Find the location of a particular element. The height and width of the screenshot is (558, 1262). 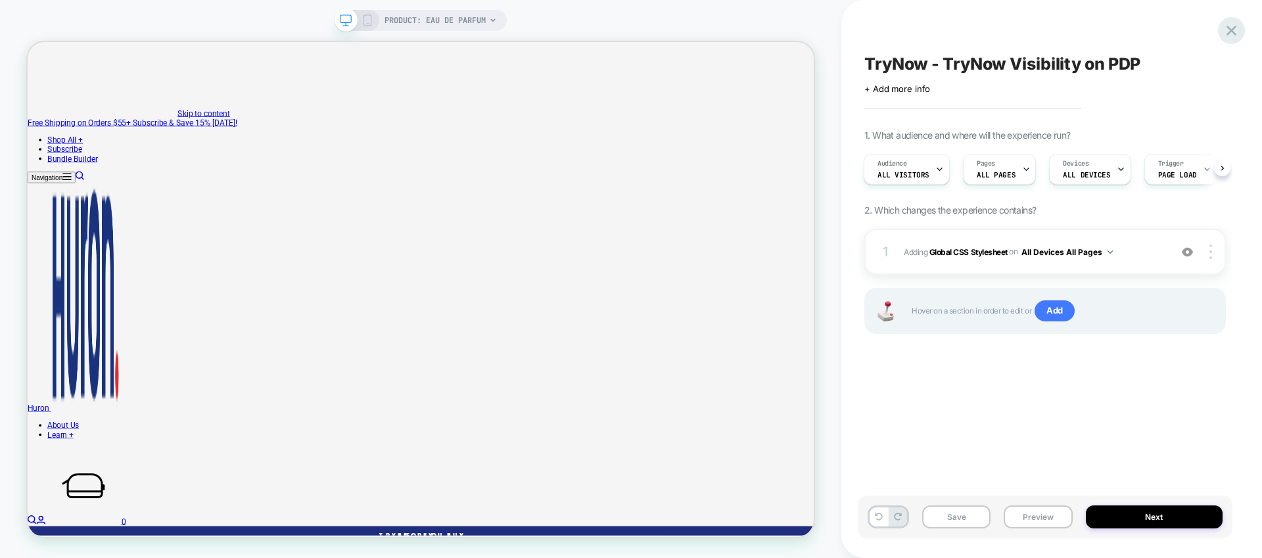

span: All Visitors is located at coordinates (903, 175).